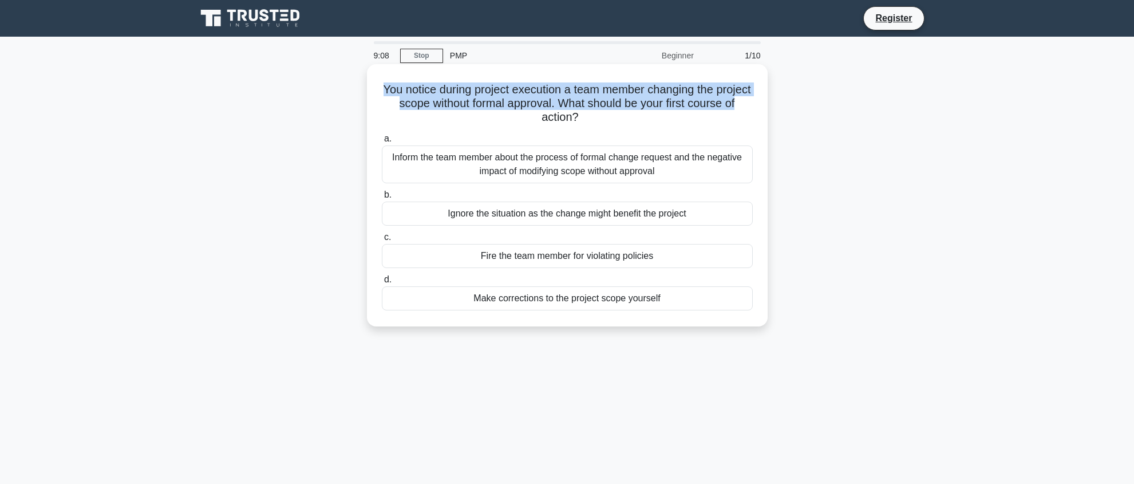  What do you see at coordinates (387, 138) in the screenshot?
I see `span: a.` at bounding box center [387, 138].